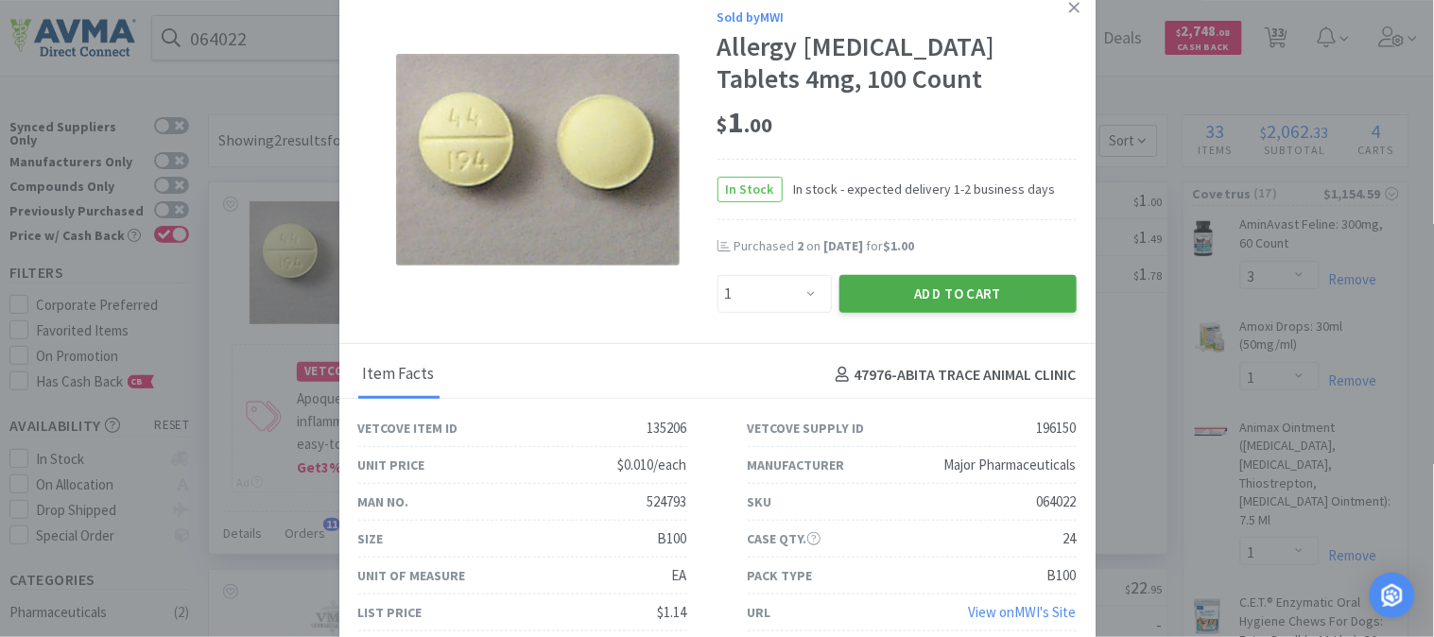 The height and width of the screenshot is (637, 1434). What do you see at coordinates (412, 575) in the screenshot?
I see `div: Unit of Measure` at bounding box center [412, 575].